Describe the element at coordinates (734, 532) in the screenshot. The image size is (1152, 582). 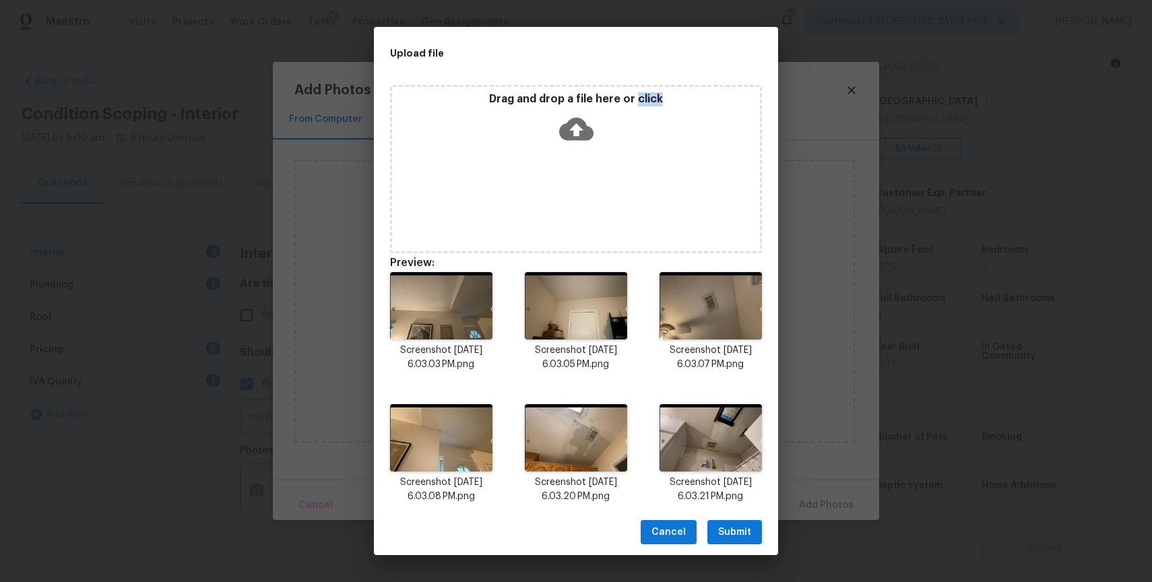
I see `button: Submit` at that location.